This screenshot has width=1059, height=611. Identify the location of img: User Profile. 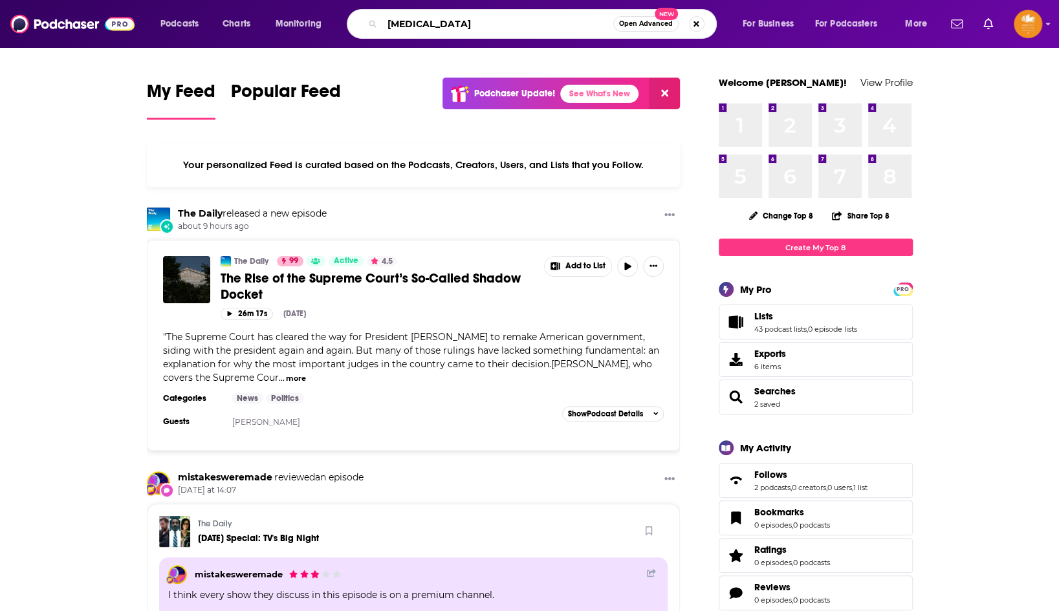
(1028, 24).